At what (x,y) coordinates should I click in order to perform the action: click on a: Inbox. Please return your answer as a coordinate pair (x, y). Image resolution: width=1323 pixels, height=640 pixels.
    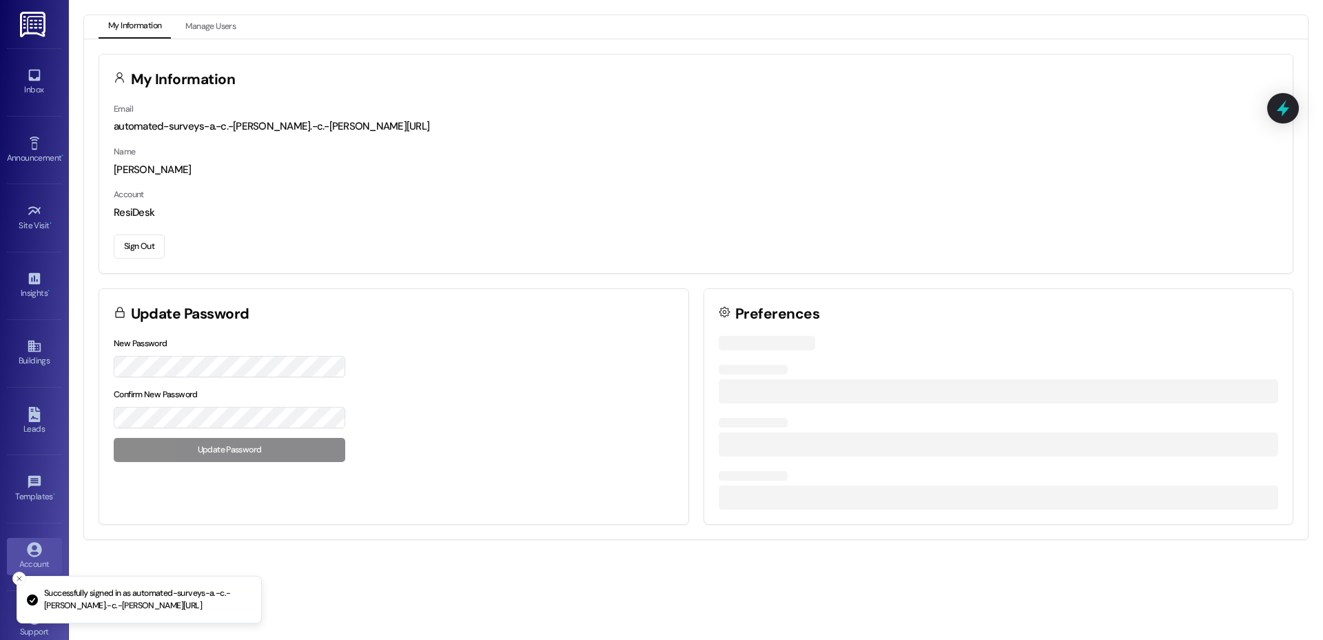
    Looking at the image, I should click on (34, 82).